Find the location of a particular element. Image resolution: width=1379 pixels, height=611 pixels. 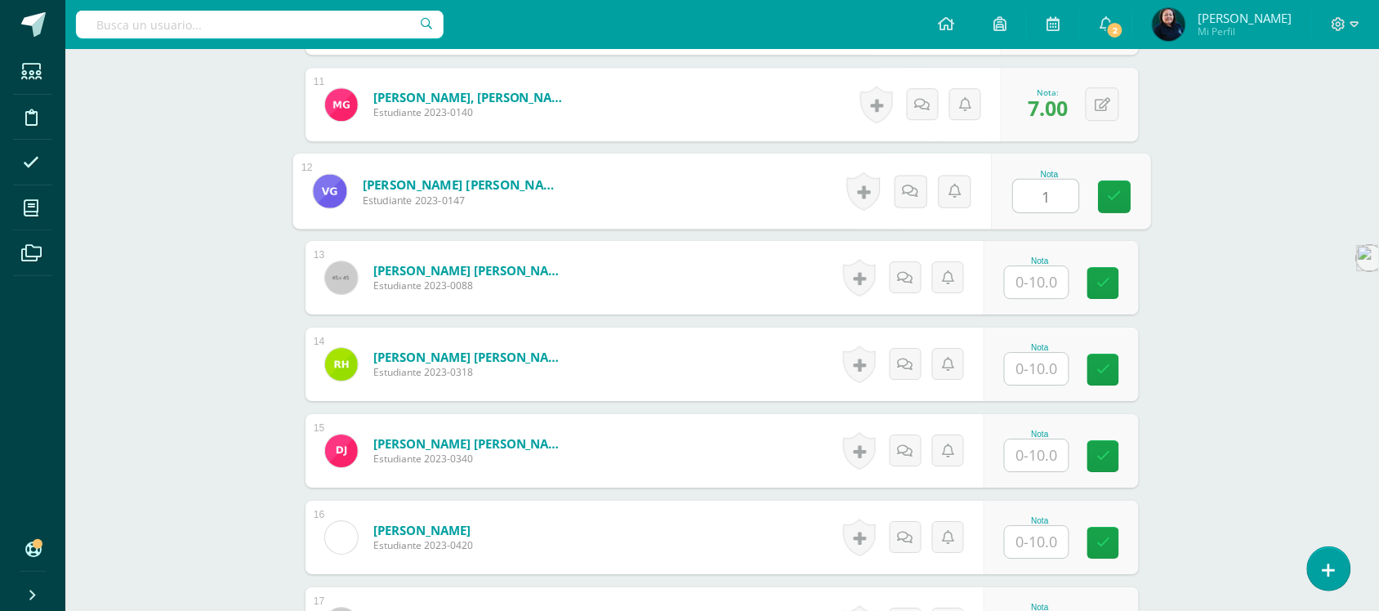

span: Estudiante 2023-0420 is located at coordinates (423, 545).